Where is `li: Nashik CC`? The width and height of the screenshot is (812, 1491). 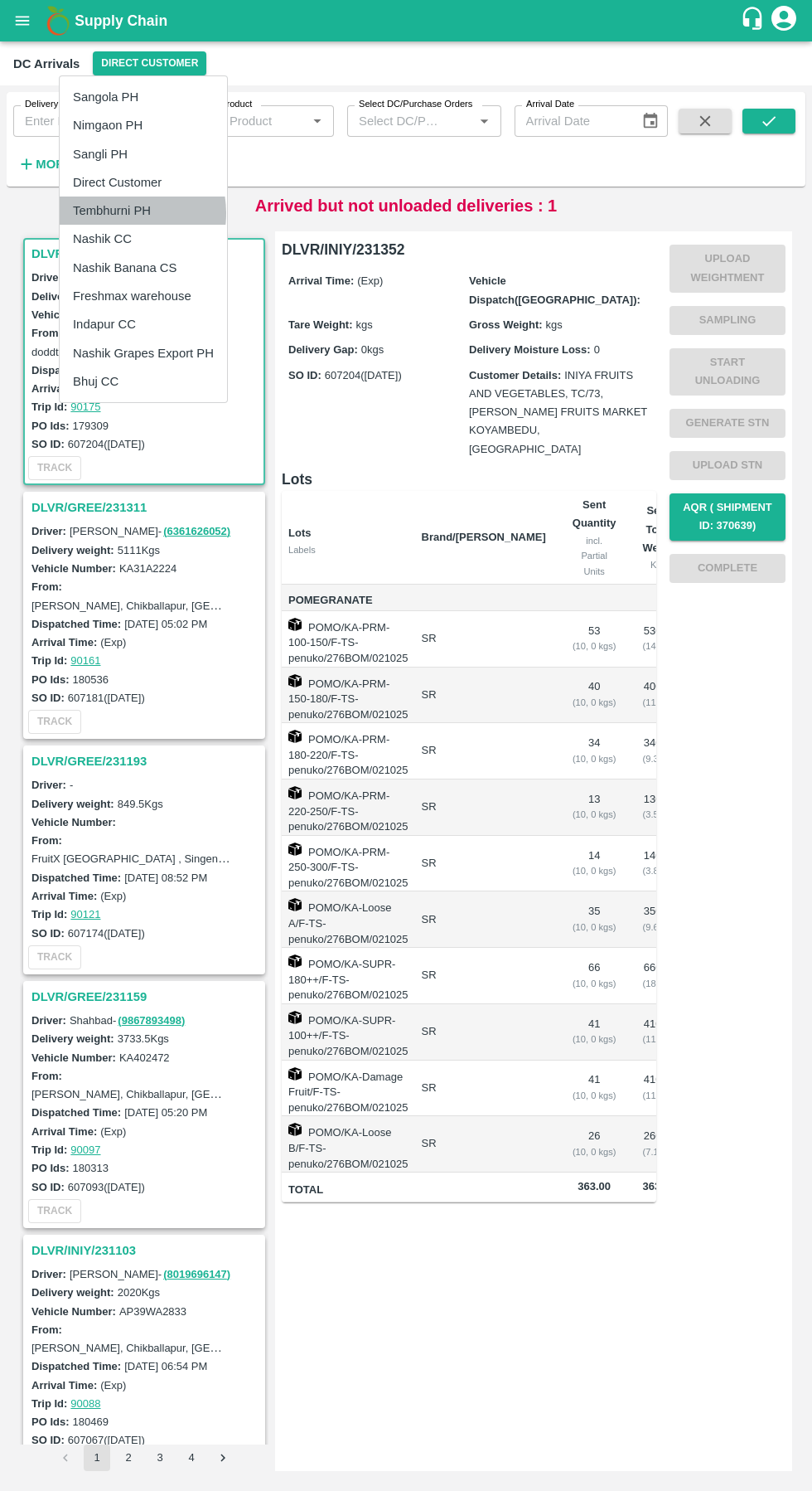 li: Nashik CC is located at coordinates (143, 239).